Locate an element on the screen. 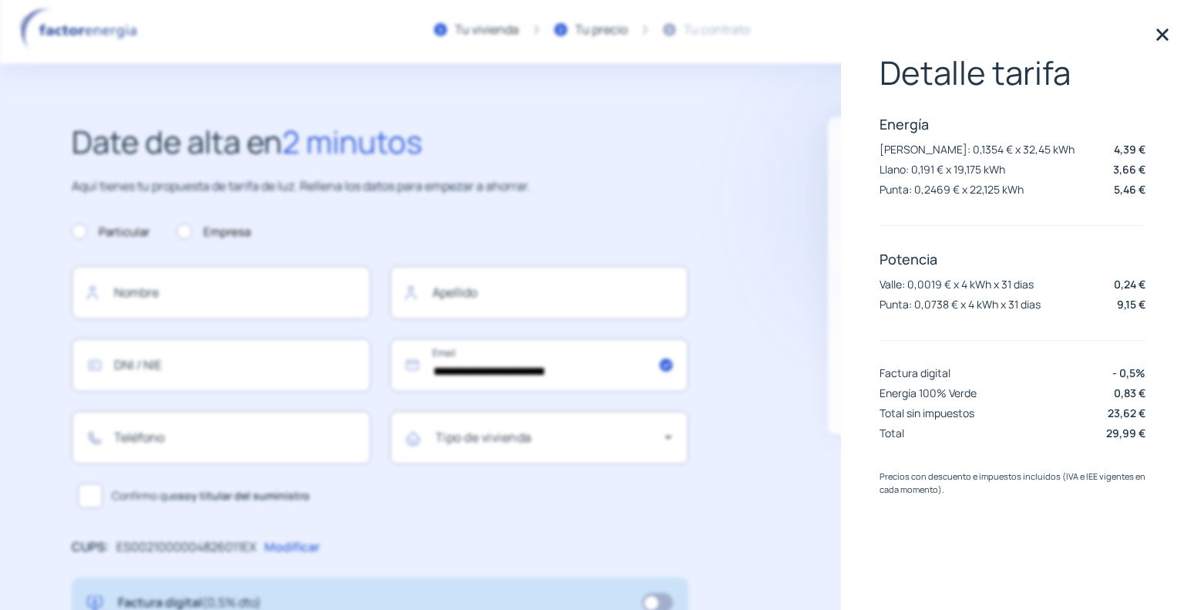  p: Potencia is located at coordinates (1012, 259).